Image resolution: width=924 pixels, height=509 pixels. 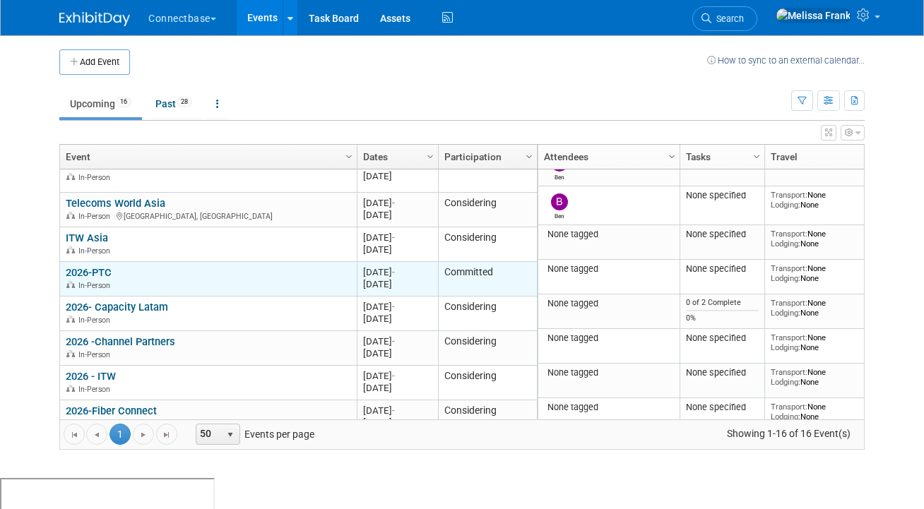 I want to click on a: 2026-PTC, so click(x=88, y=273).